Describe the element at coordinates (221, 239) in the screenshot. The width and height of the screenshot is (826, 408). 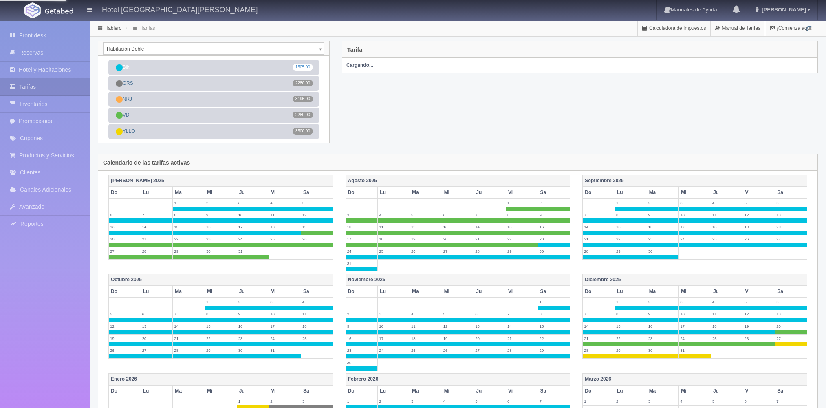
I see `label: 23` at that location.